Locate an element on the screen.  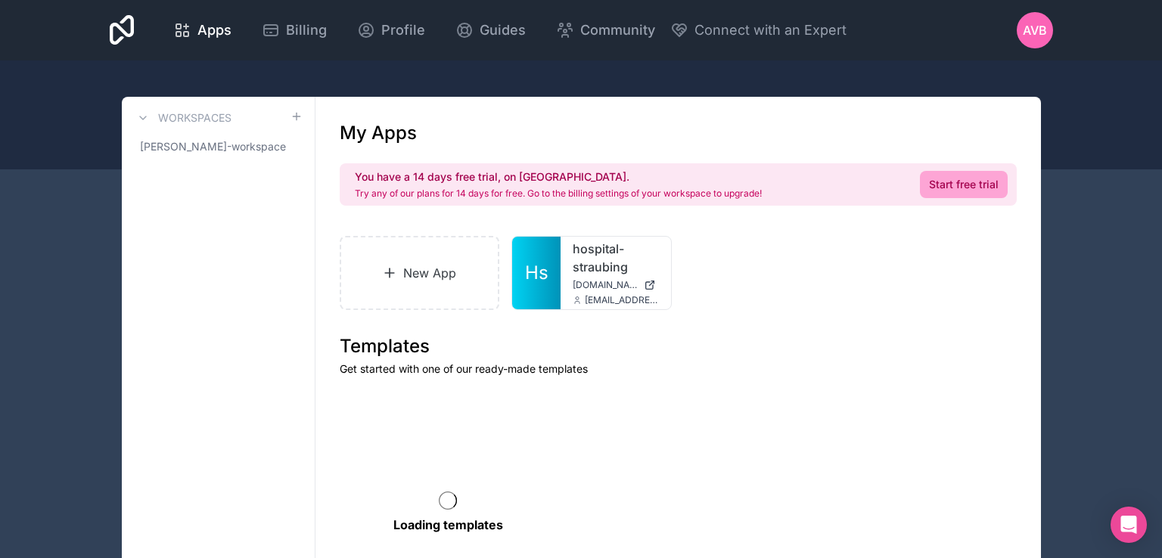
a: Community is located at coordinates (605, 30).